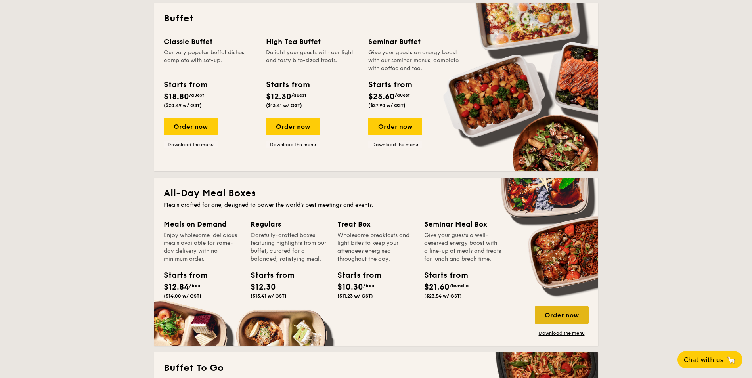 The image size is (752, 378). Describe the element at coordinates (183, 105) in the screenshot. I see `span: ($20.49 w/ GST)` at that location.